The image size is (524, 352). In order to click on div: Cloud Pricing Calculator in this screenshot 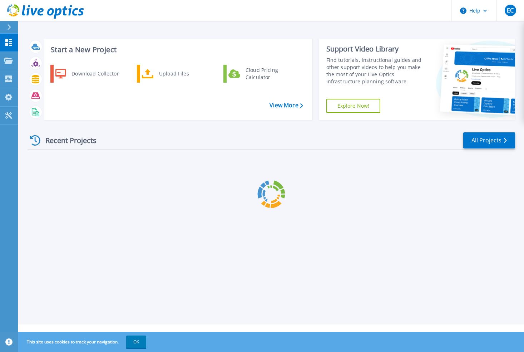, I will do `click(269, 74)`.